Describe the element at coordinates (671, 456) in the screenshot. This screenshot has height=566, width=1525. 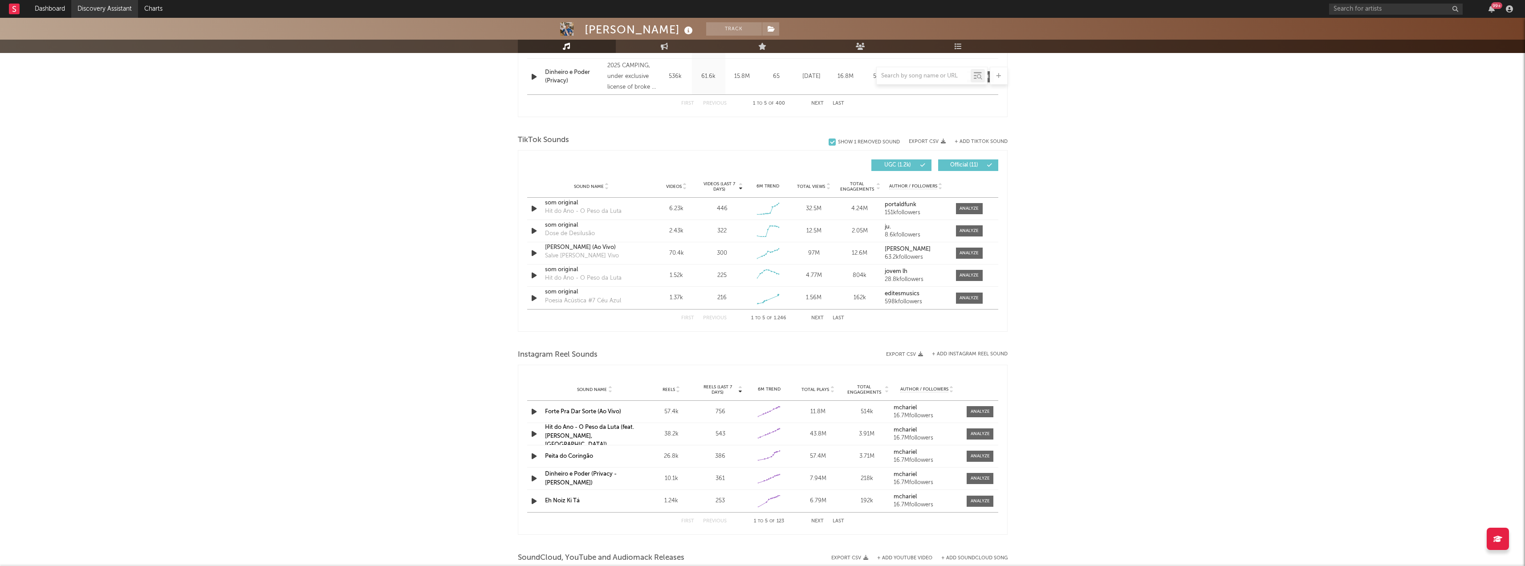
I see `div: 26.8k` at that location.